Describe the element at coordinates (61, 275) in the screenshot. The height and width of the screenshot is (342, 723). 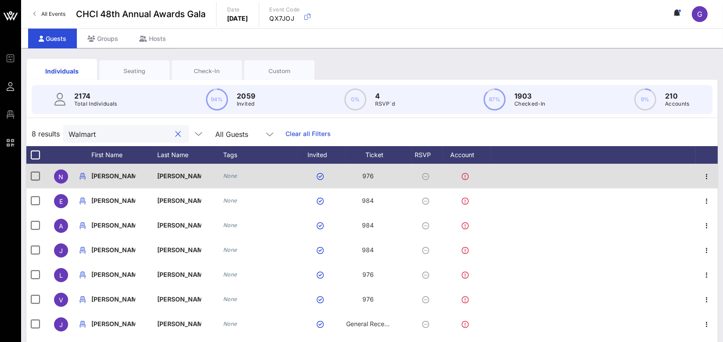
I see `span: L` at that location.